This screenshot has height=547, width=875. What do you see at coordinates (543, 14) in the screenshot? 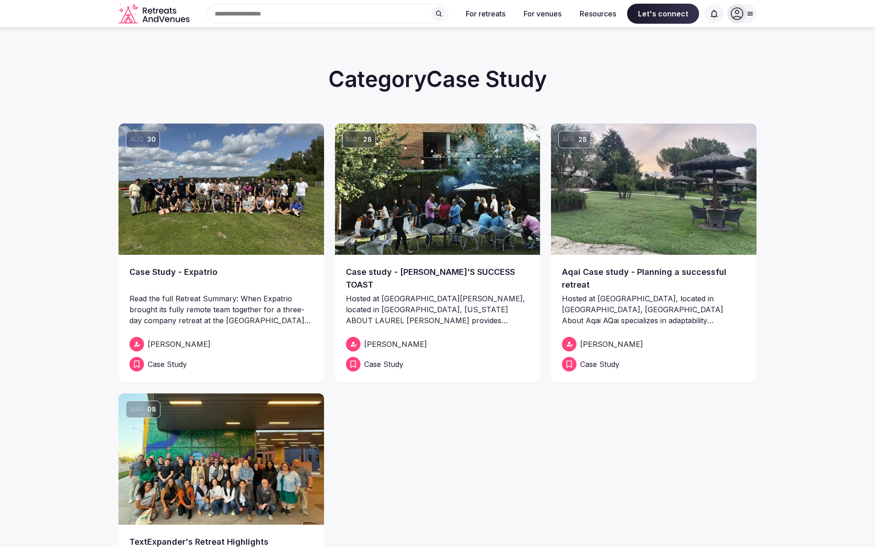
I see `button: For venues` at bounding box center [543, 14].